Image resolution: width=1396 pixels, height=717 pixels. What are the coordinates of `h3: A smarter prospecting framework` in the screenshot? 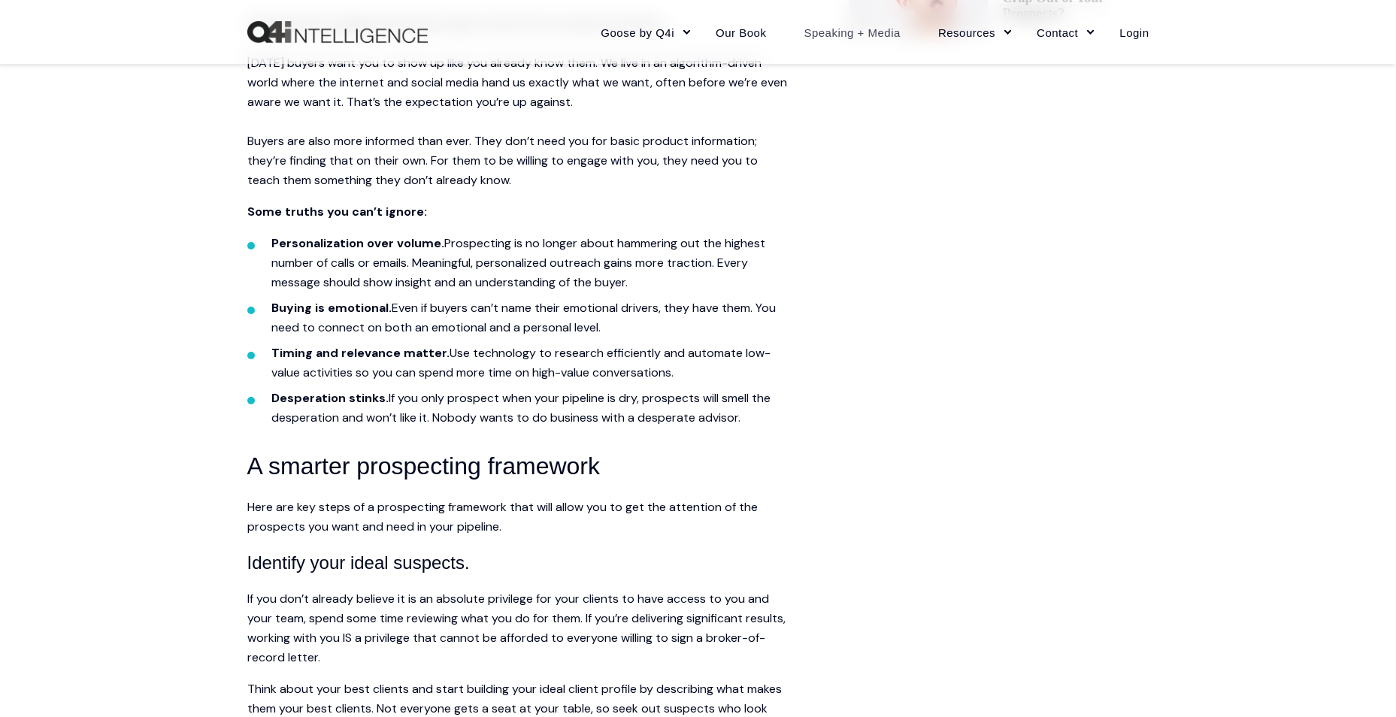 It's located at (518, 466).